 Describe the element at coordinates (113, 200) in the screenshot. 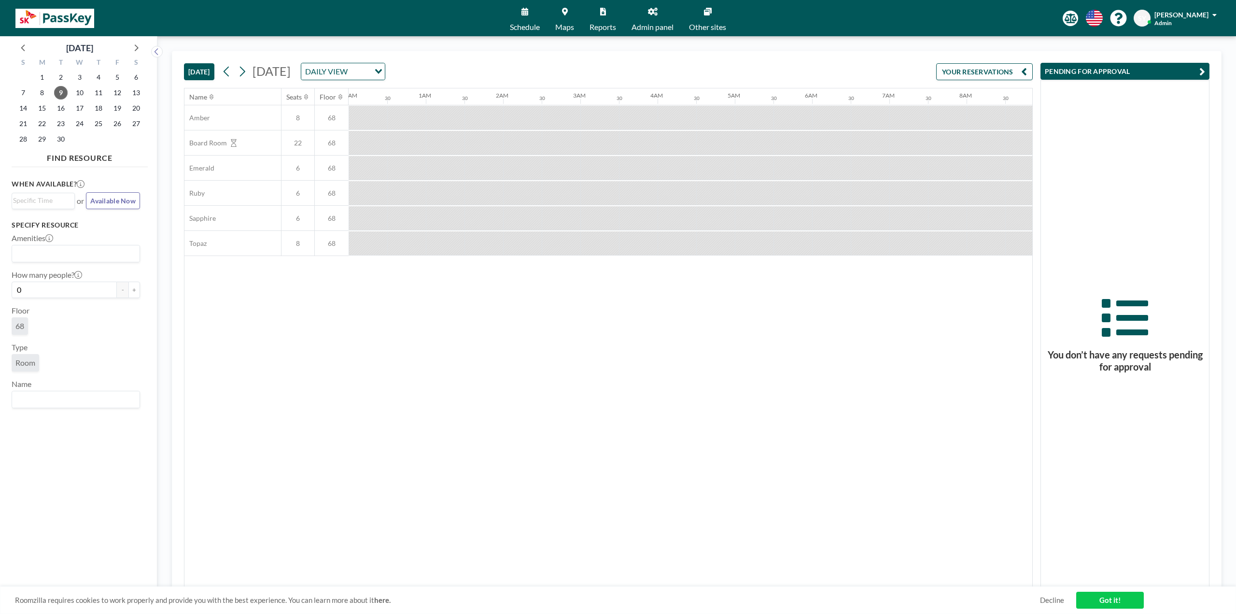

I see `span: Available Now` at that location.